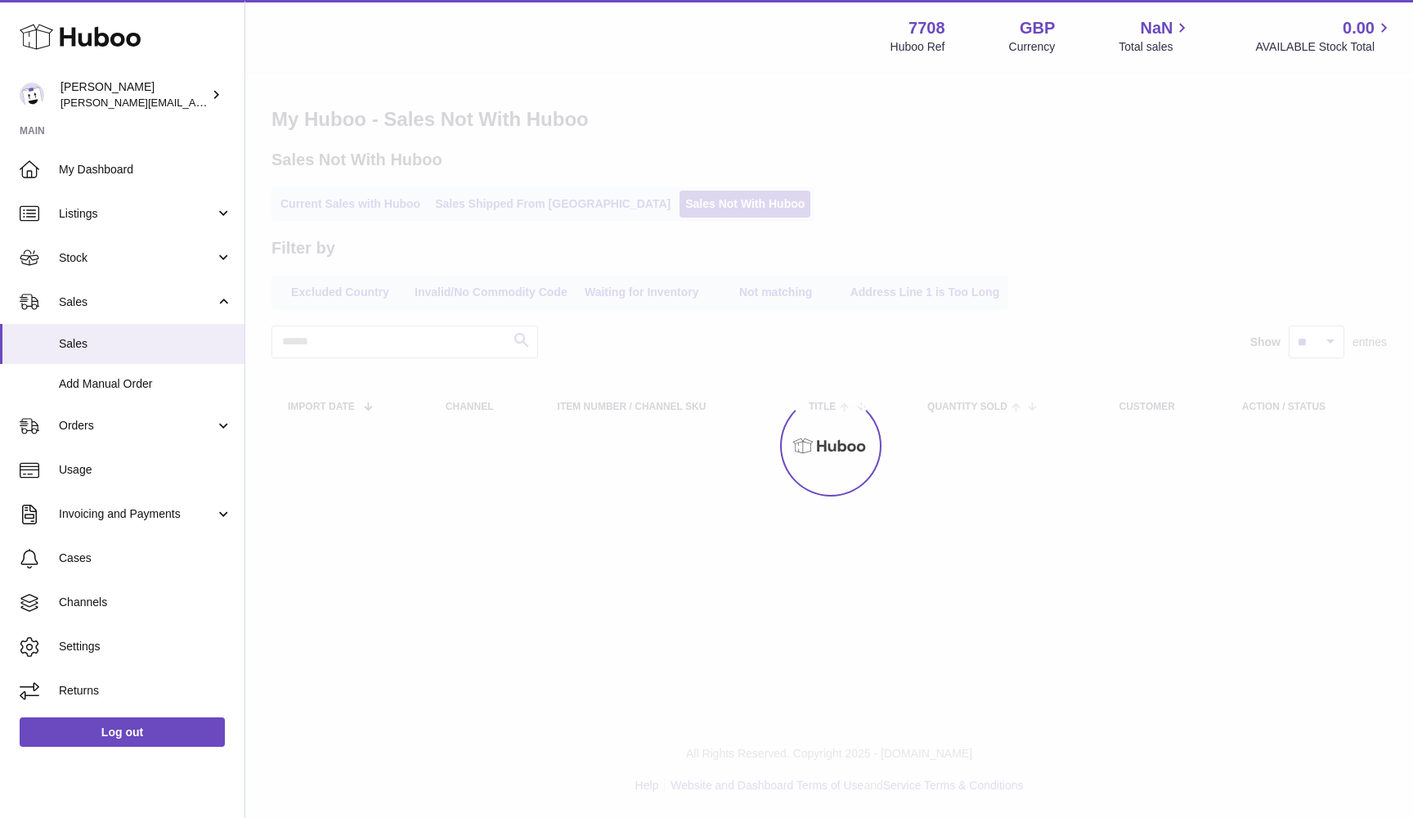 This screenshot has height=818, width=1413. I want to click on span: Listings, so click(137, 213).